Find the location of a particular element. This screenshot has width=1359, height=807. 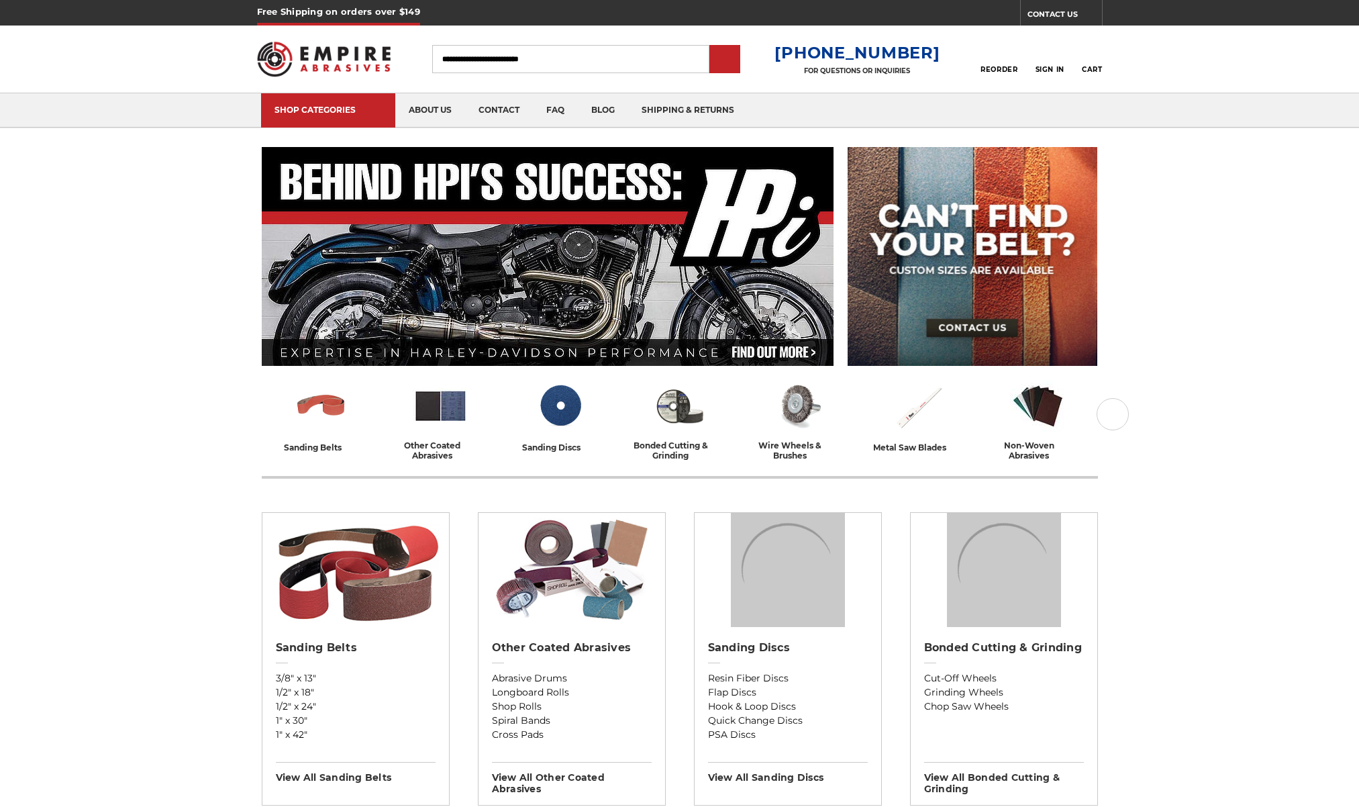

a: contact is located at coordinates (499, 110).